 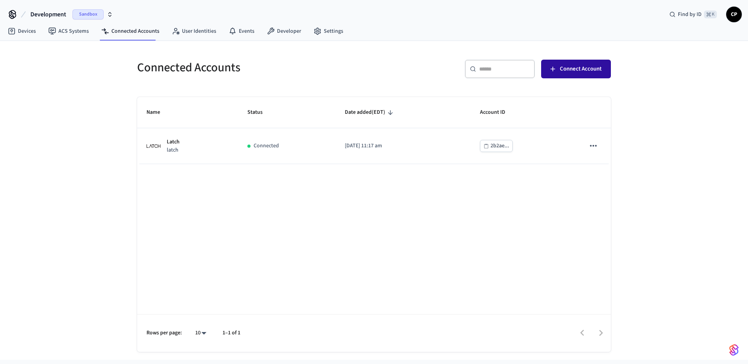 I want to click on table: sticky table, so click(x=374, y=130).